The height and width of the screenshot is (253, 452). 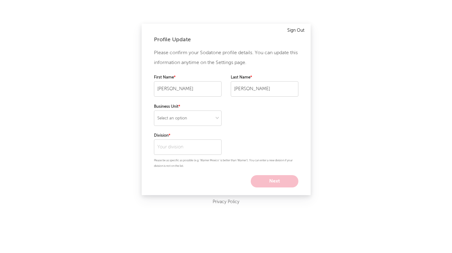 What do you see at coordinates (226, 163) in the screenshot?
I see `p: Please be as specific as possible (e.g. 'Warner Mexico' is better than 'Warner'). You can enter a...` at bounding box center [226, 163].